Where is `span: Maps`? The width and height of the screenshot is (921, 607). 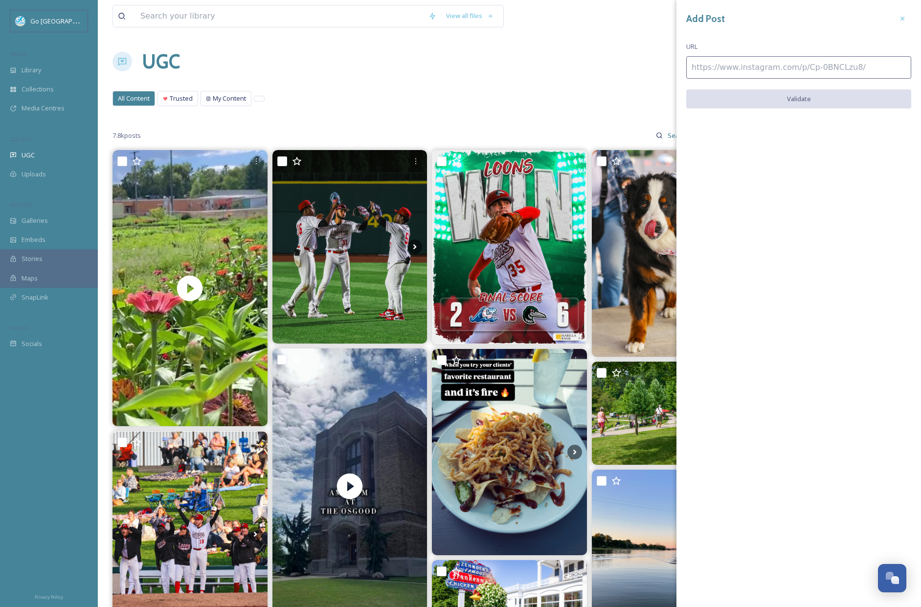 span: Maps is located at coordinates (29, 278).